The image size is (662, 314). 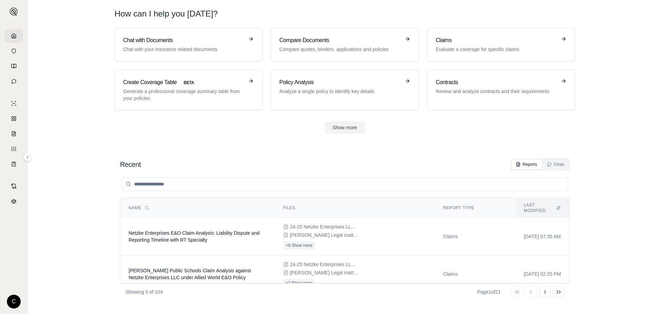 What do you see at coordinates (340, 40) in the screenshot?
I see `h3: Compare Documents` at bounding box center [340, 40].